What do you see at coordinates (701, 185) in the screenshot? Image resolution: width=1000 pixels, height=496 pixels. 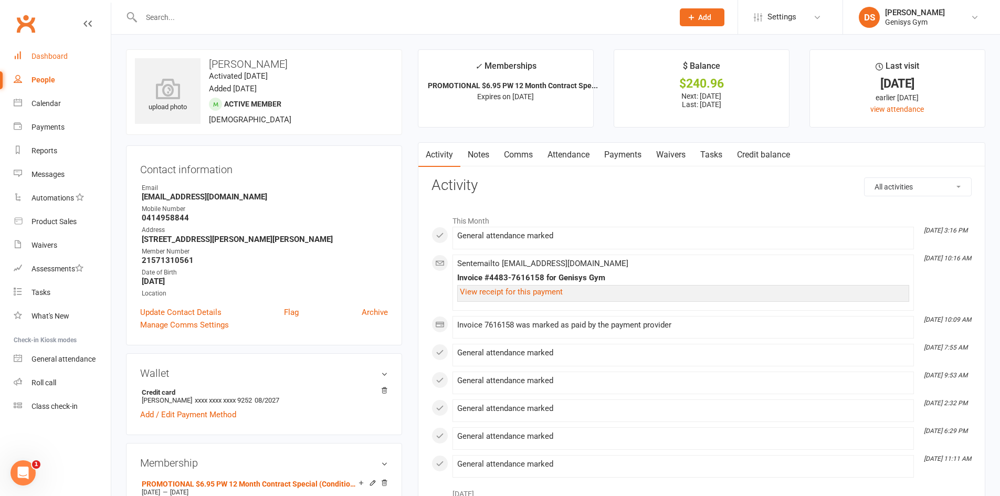 I see `h3: Activity` at bounding box center [701, 185].